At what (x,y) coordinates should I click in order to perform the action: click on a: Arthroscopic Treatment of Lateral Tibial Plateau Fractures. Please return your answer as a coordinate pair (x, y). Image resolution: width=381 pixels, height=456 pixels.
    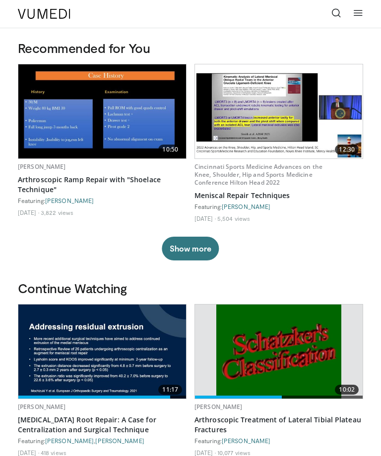
    Looking at the image, I should click on (279, 425).